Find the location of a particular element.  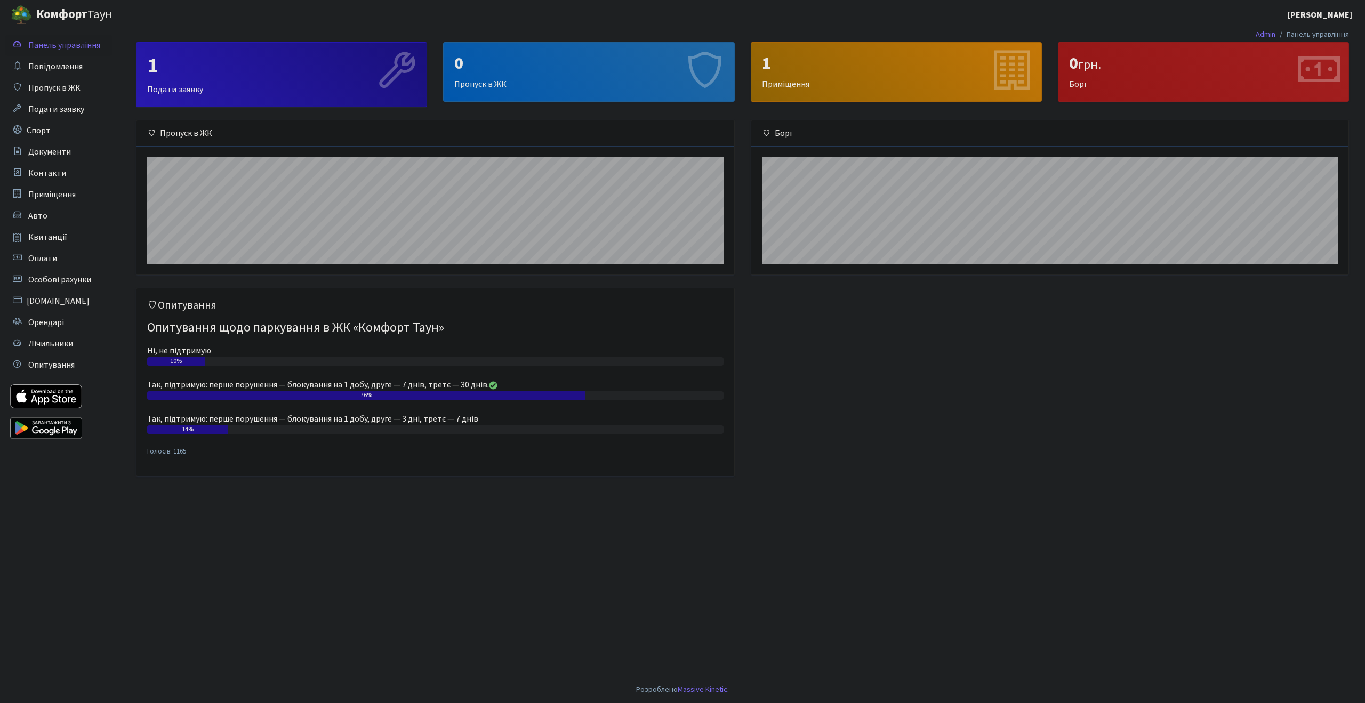

div: Подати заявку is located at coordinates (281, 75).